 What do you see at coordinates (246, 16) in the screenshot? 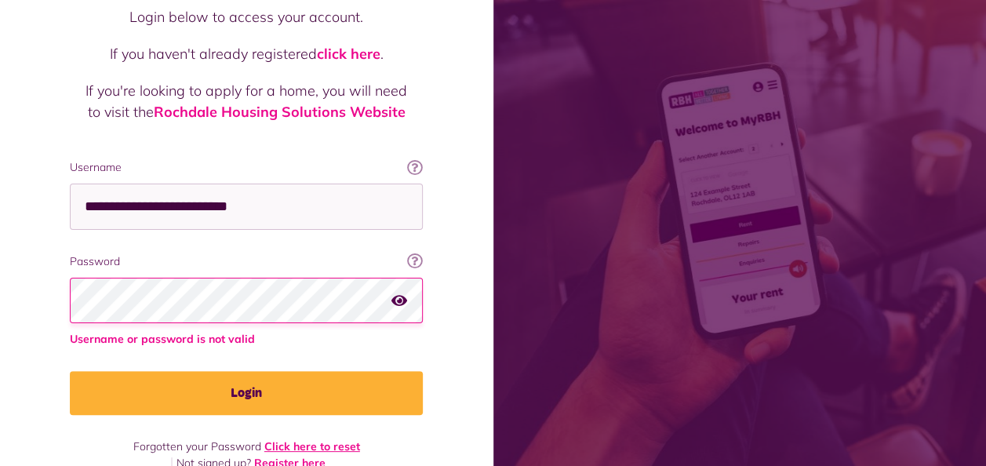
I see `p: Login below to access your account.` at bounding box center [246, 16].